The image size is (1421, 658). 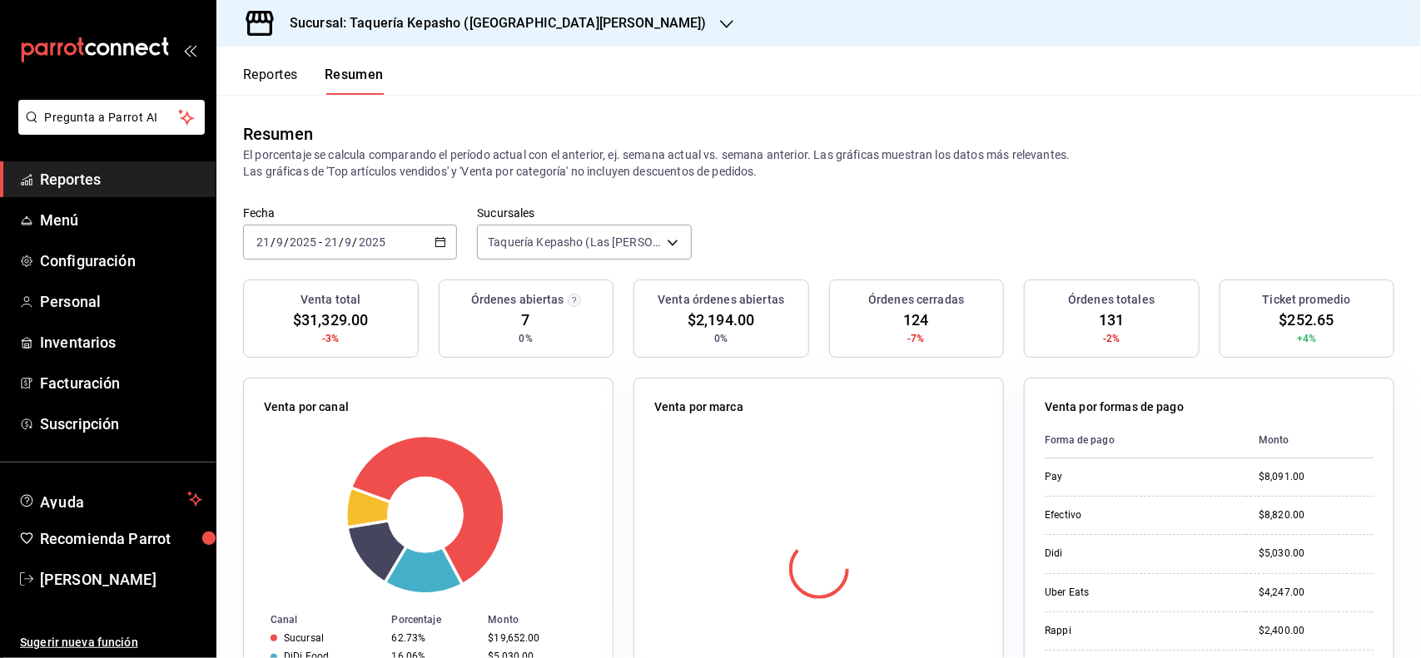 I want to click on div: 62.73%, so click(x=434, y=638).